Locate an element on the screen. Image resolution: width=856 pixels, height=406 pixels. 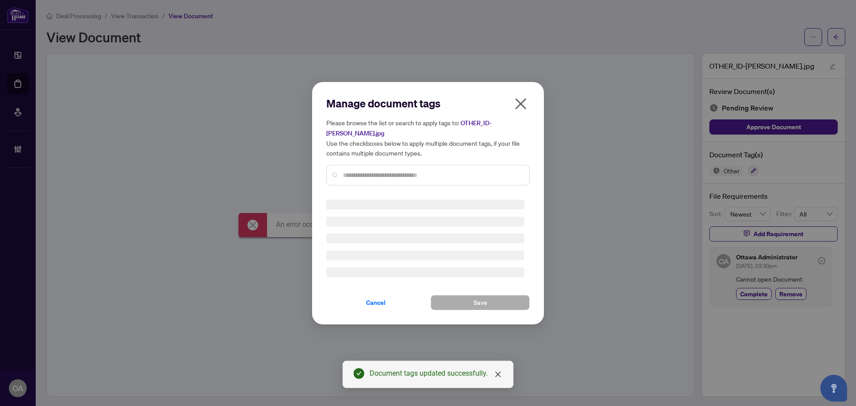
button: Save is located at coordinates (480, 303).